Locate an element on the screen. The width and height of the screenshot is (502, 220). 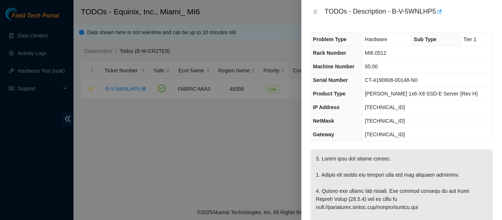
span: Problem Type is located at coordinates (330, 39).